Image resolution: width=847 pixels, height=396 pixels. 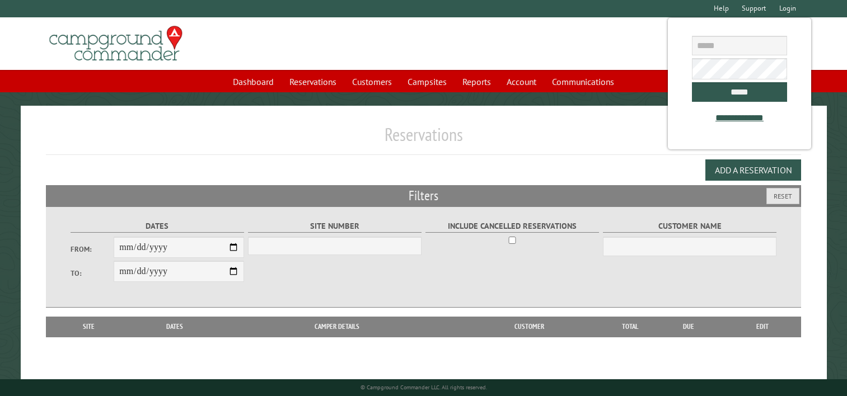 What do you see at coordinates (88, 327) in the screenshot?
I see `th: Site` at bounding box center [88, 327].